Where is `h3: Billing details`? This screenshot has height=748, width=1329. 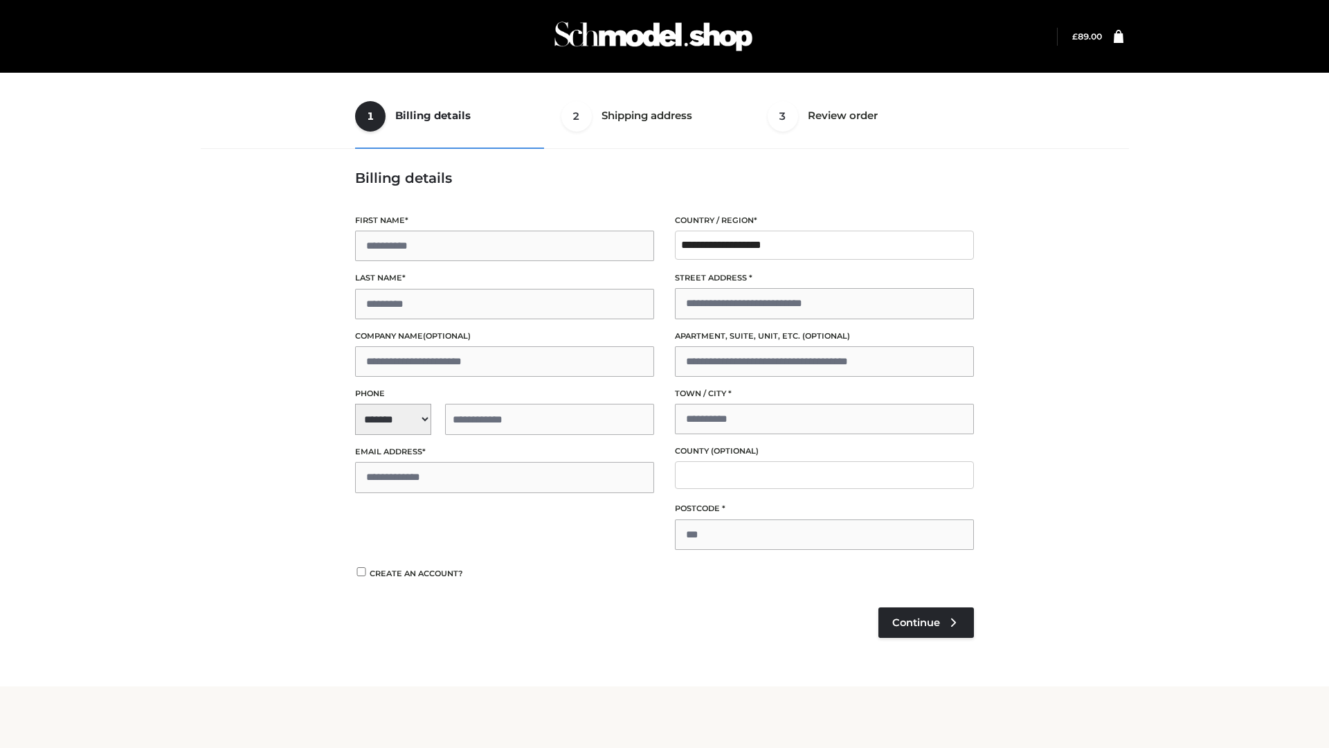
h3: Billing details is located at coordinates (665, 178).